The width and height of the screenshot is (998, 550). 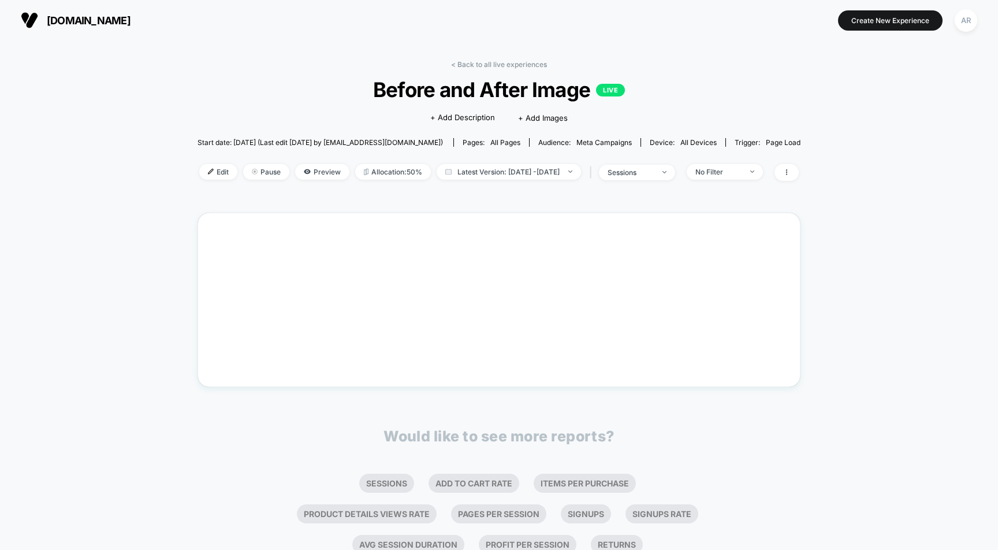 I want to click on li: Signups, so click(x=586, y=514).